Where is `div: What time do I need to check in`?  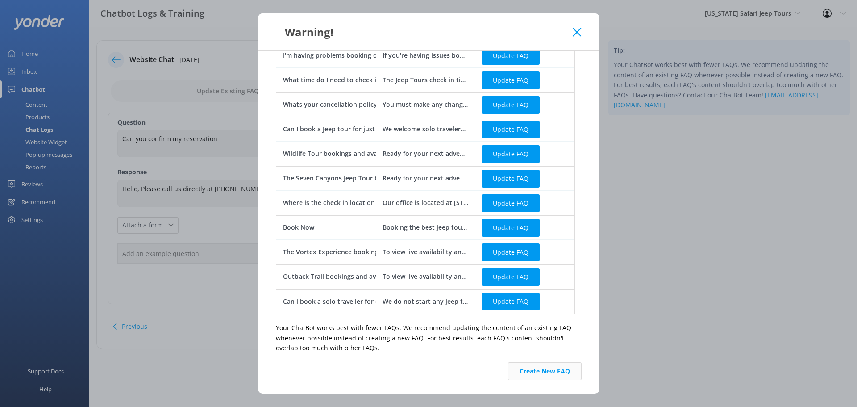 div: What time do I need to check in is located at coordinates (332, 80).